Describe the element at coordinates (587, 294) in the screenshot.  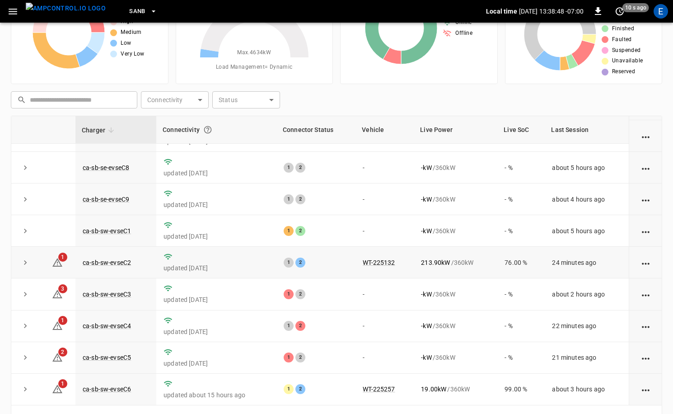
I see `td: about 2 hours ago` at that location.